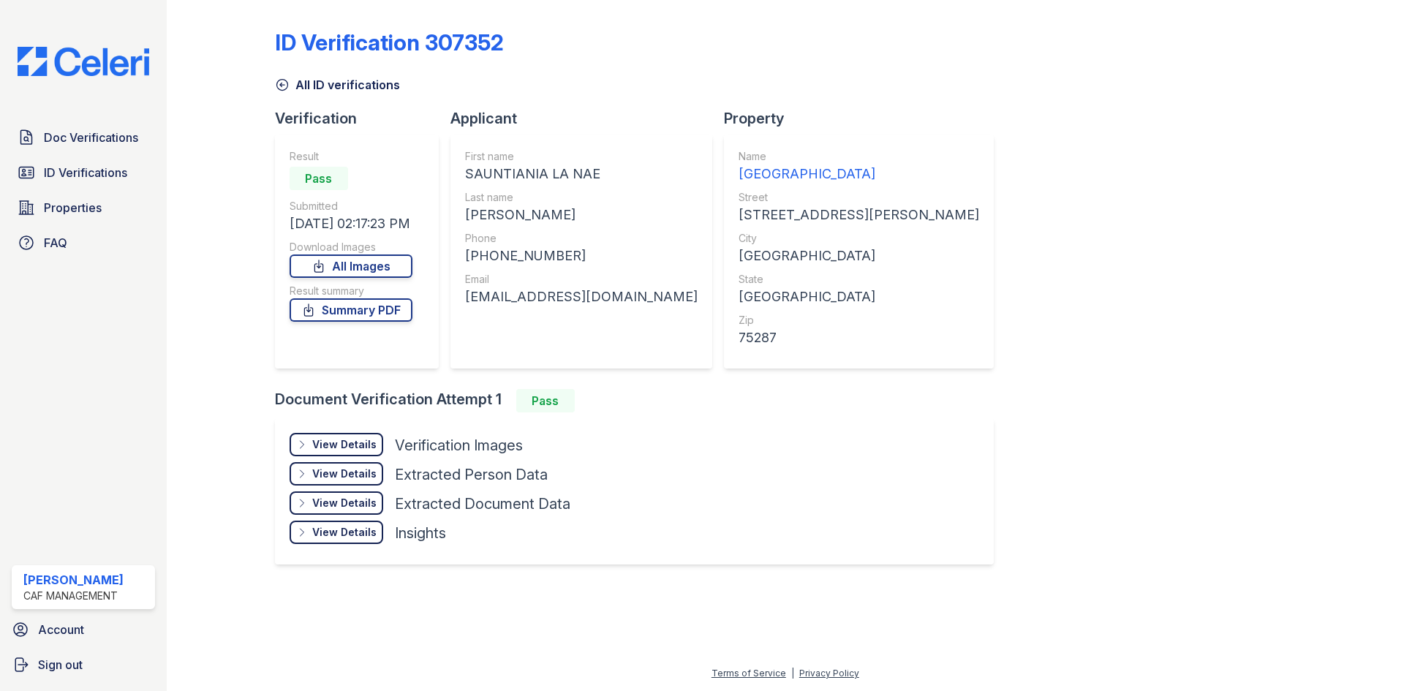 The width and height of the screenshot is (1404, 691). What do you see at coordinates (351, 247) in the screenshot?
I see `div: Download Images` at bounding box center [351, 247].